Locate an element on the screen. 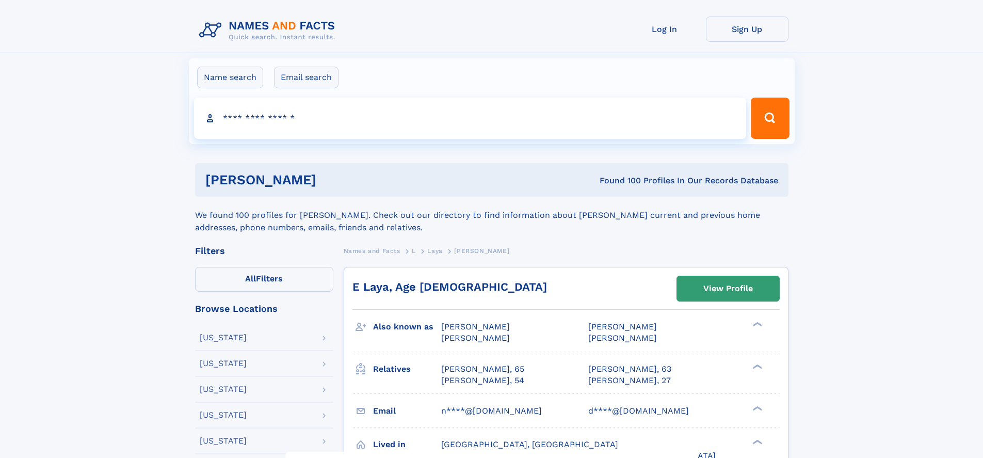 This screenshot has height=458, width=983. h3: Relatives is located at coordinates (407, 369).